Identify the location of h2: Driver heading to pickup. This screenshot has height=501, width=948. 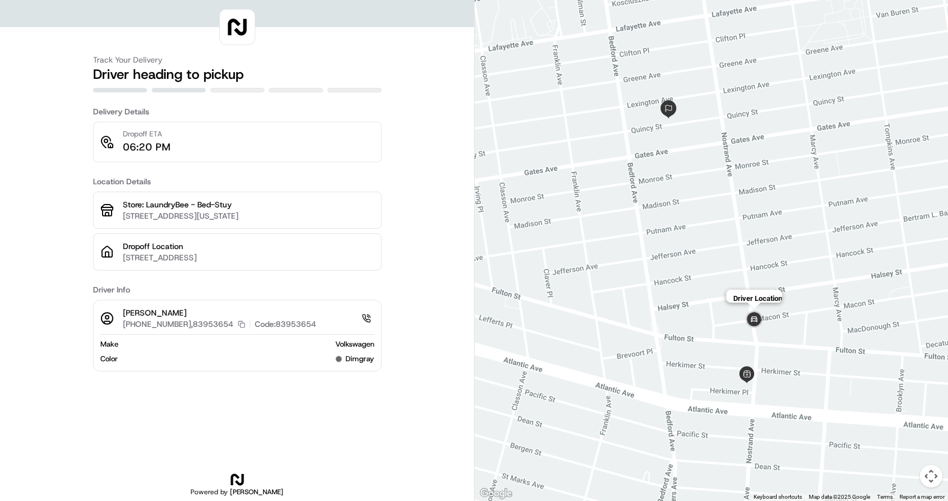
(237, 74).